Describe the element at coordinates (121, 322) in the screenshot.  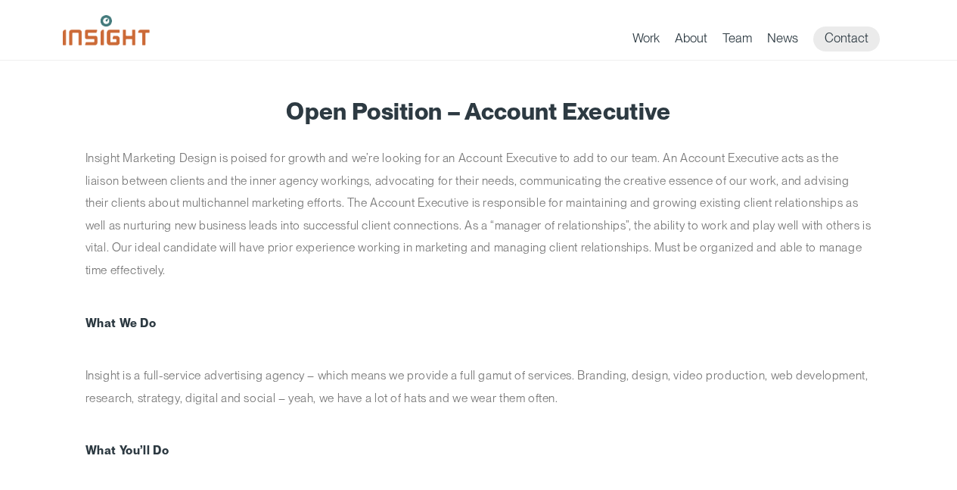
I see `strong: What We Do` at that location.